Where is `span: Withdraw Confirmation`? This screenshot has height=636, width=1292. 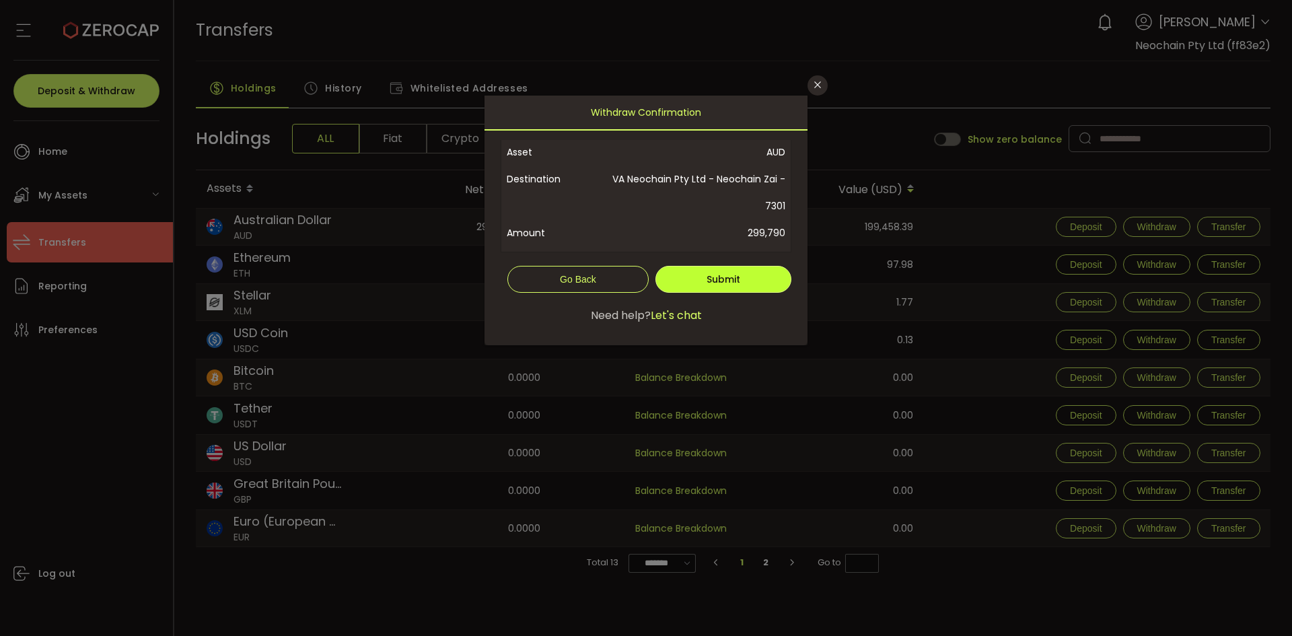
span: Withdraw Confirmation is located at coordinates (646, 112).